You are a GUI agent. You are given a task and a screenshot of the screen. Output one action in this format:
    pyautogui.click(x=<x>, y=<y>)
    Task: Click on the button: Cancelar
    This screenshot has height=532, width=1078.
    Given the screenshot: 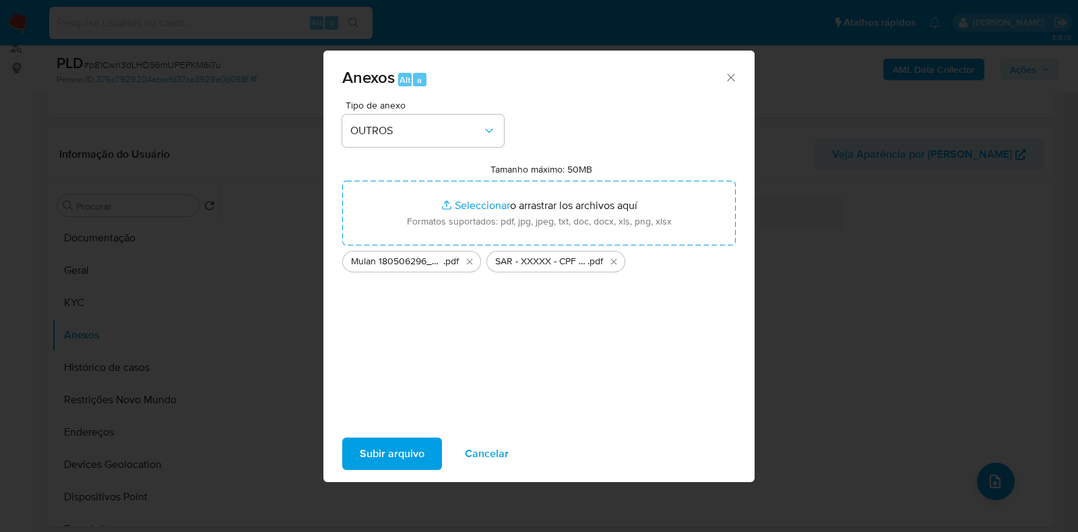 What is the action you would take?
    pyautogui.click(x=486, y=453)
    